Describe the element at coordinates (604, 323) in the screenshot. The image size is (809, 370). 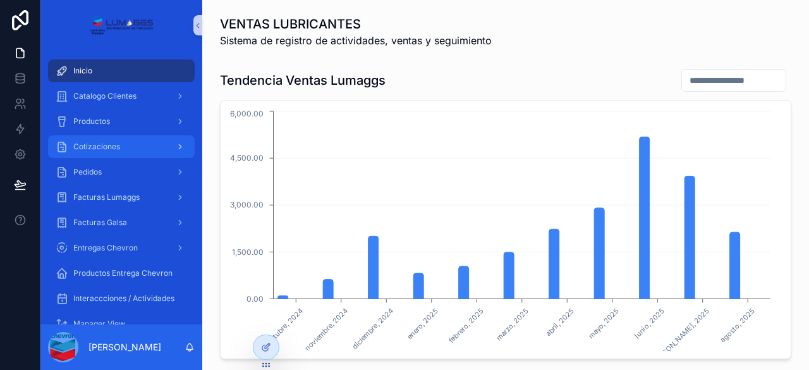
I see `text: mayo, 2025` at that location.